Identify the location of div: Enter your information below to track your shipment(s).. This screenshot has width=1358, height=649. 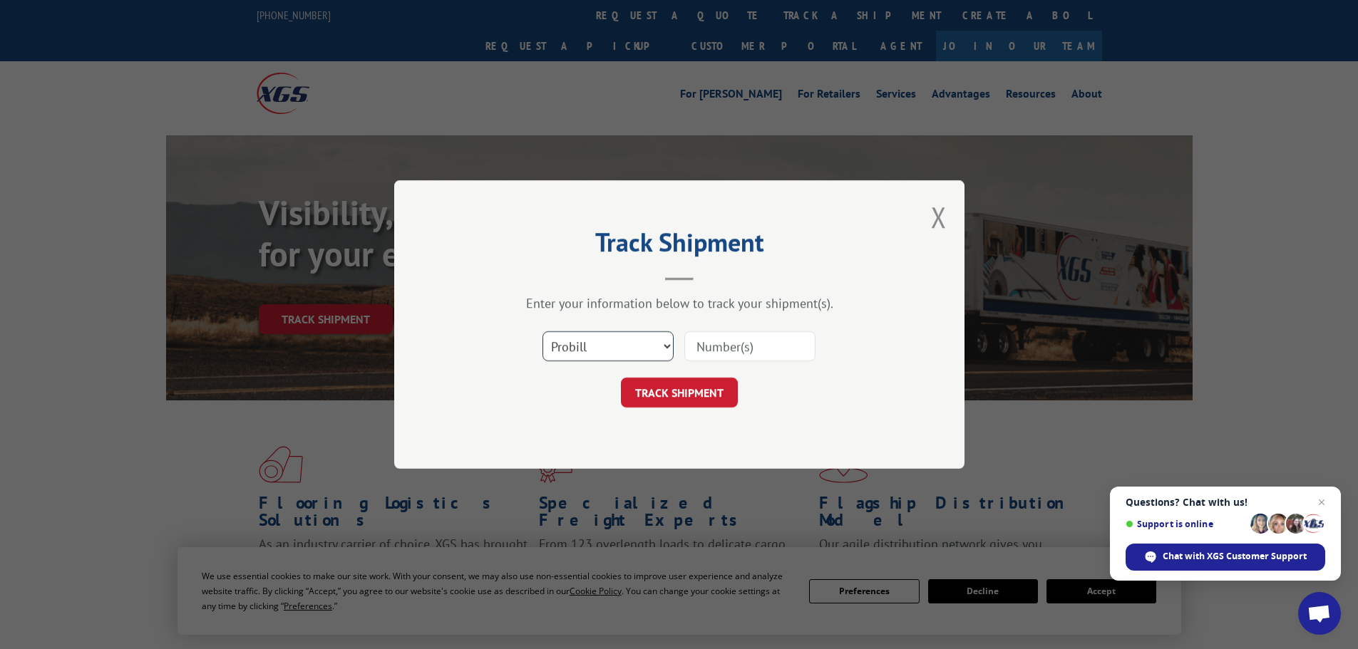
(679, 303).